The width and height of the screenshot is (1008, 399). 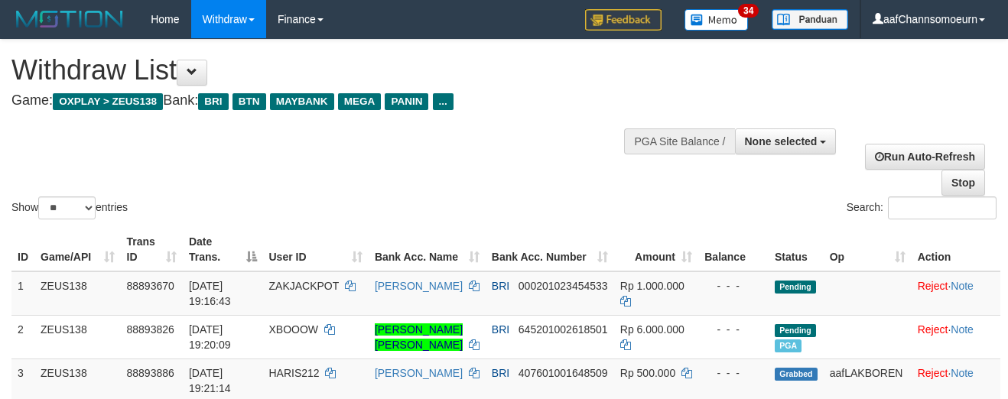 What do you see at coordinates (787, 346) in the screenshot?
I see `span: Marked by aafsolysreylen` at bounding box center [787, 346].